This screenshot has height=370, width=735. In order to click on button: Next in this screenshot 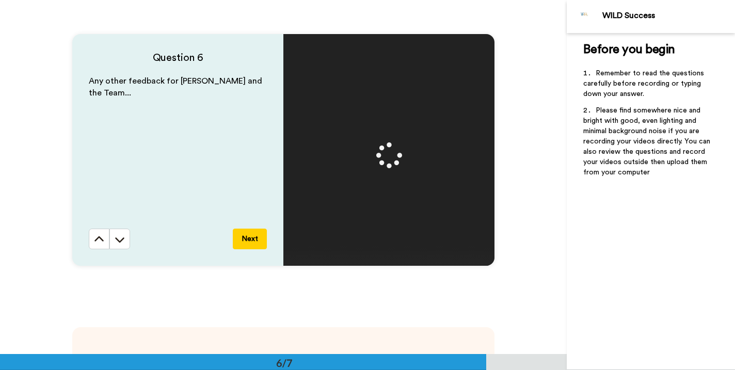, I will do `click(250, 239)`.